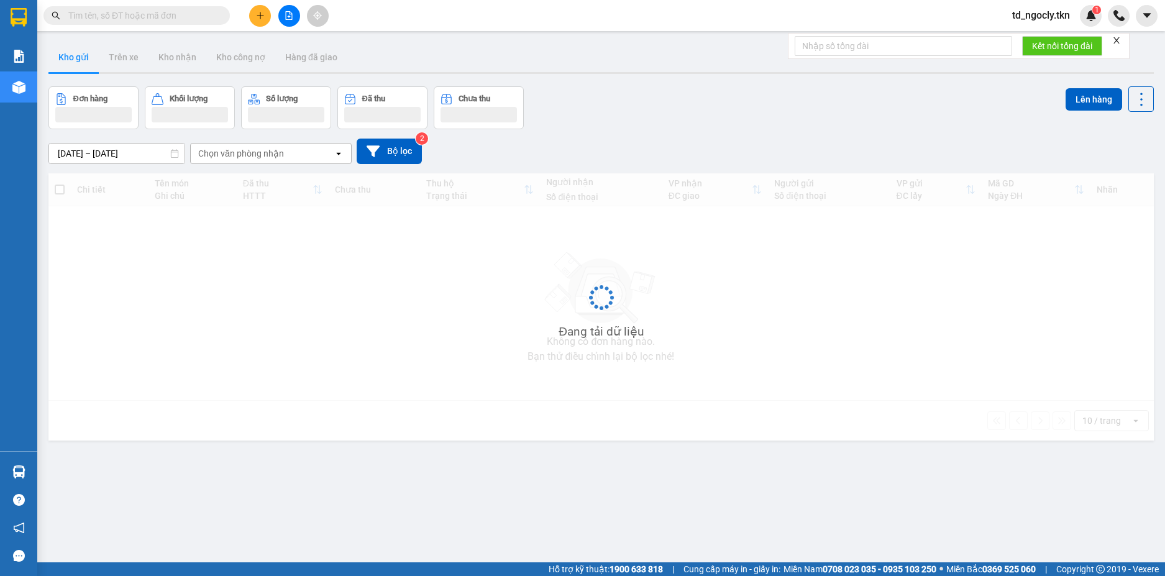  Describe the element at coordinates (177, 57) in the screenshot. I see `button: Kho nhận` at that location.